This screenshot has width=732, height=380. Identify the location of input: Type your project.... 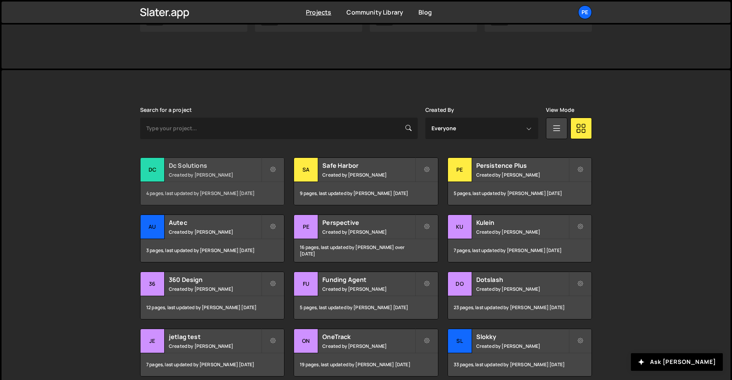
(279, 128).